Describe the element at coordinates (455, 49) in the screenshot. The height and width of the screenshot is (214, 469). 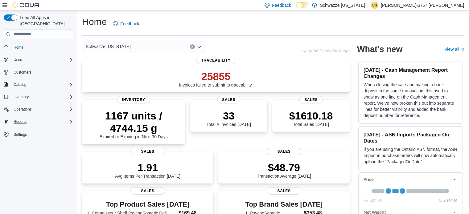
I see `a: View allExternal link` at that location.